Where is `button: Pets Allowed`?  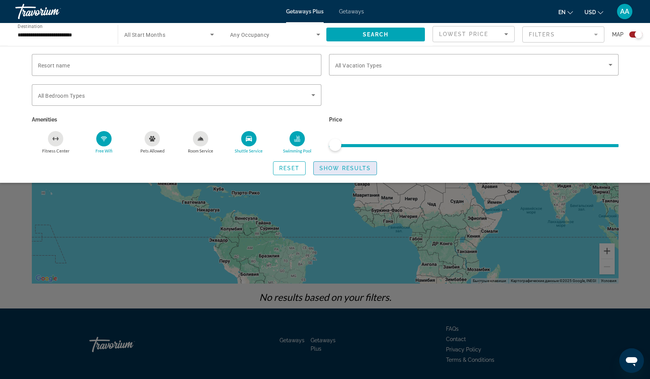 button: Pets Allowed is located at coordinates (152, 142).